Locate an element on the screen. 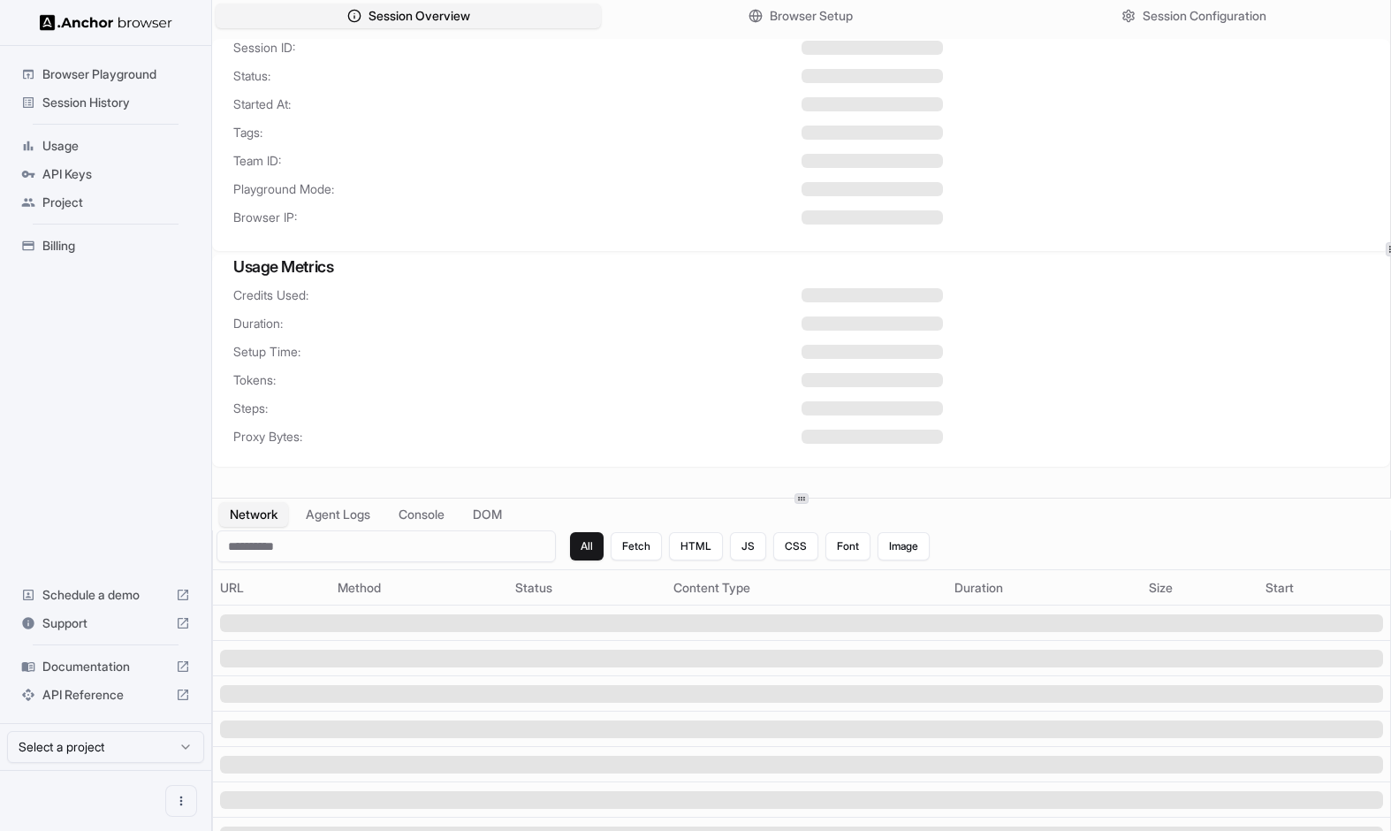 The image size is (1391, 831). button: Console is located at coordinates (421, 514).